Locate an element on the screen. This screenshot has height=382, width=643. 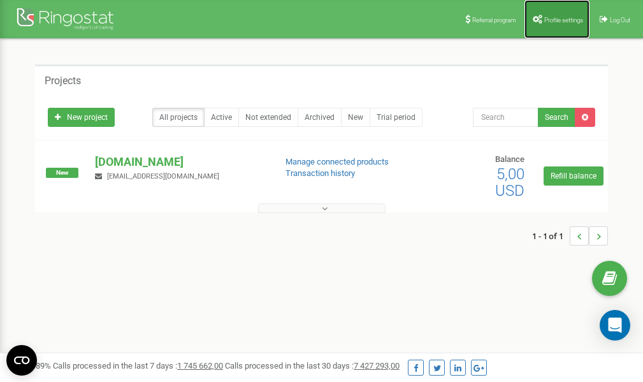
button: Open CMP widget is located at coordinates (22, 360).